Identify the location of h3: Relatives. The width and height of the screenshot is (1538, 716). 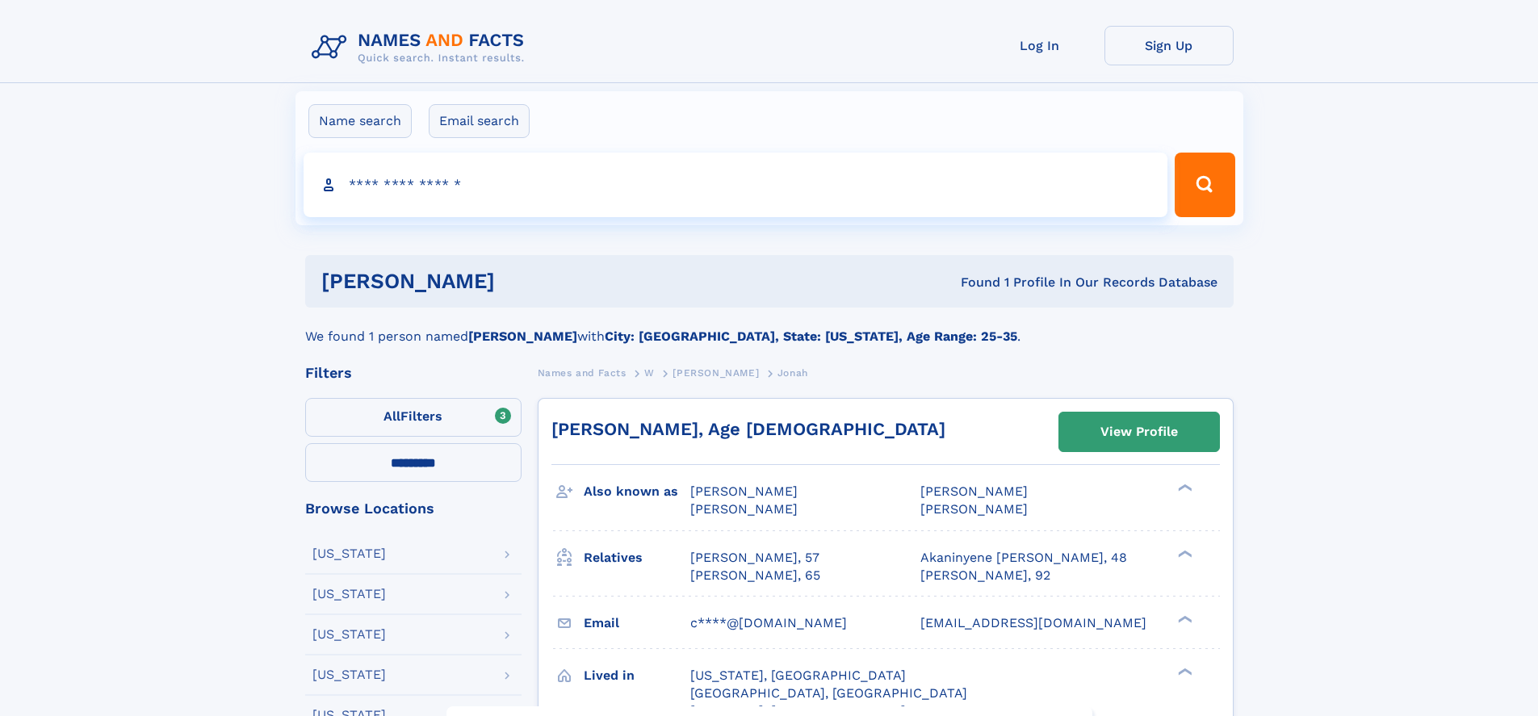
(637, 558).